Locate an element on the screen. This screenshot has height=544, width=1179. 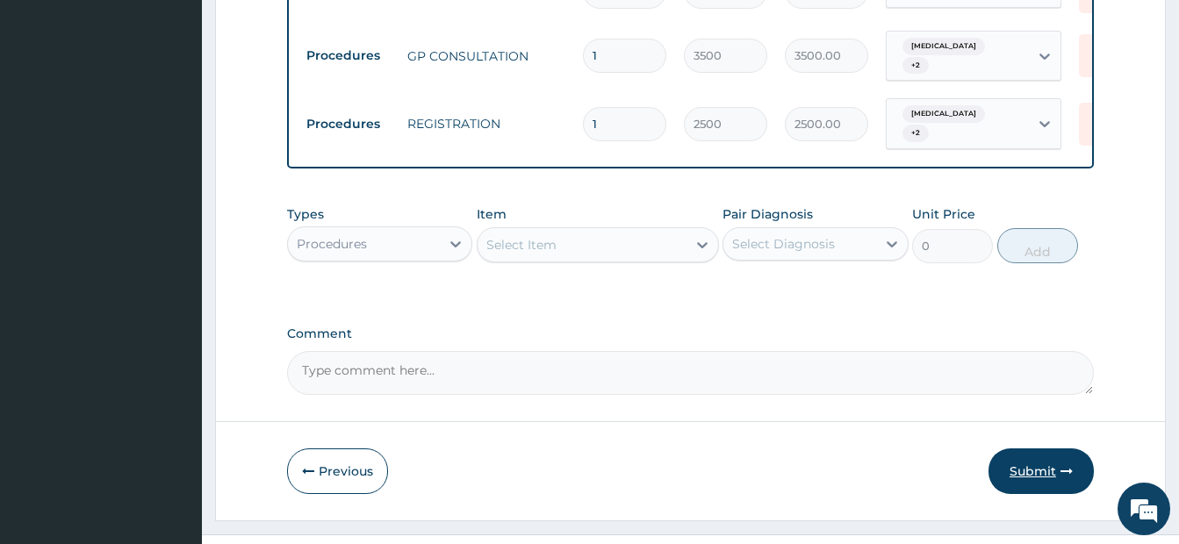
td: GP CONSULTATION is located at coordinates (486, 56).